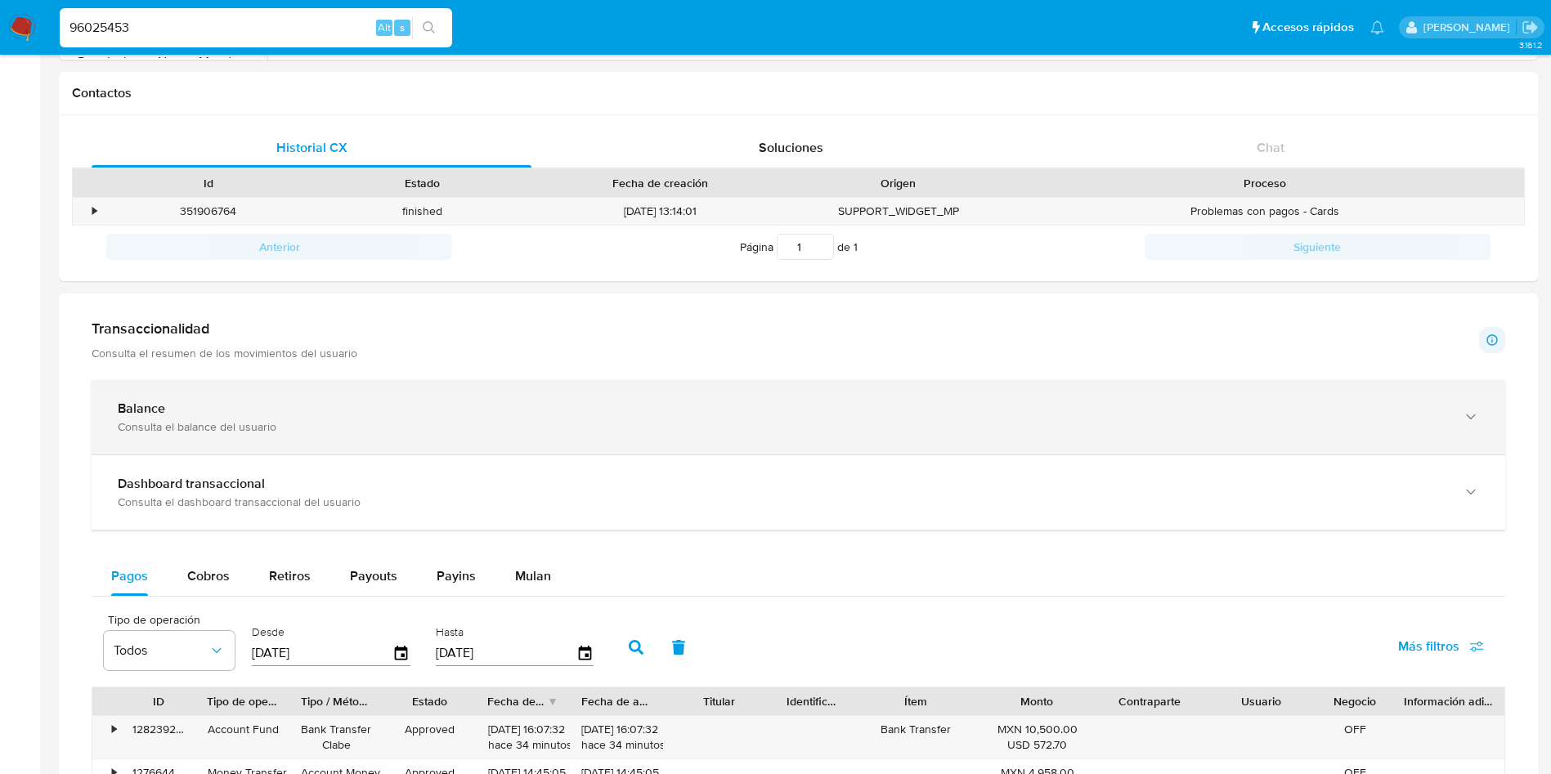 The width and height of the screenshot is (1551, 774). I want to click on a: Salir, so click(1530, 27).